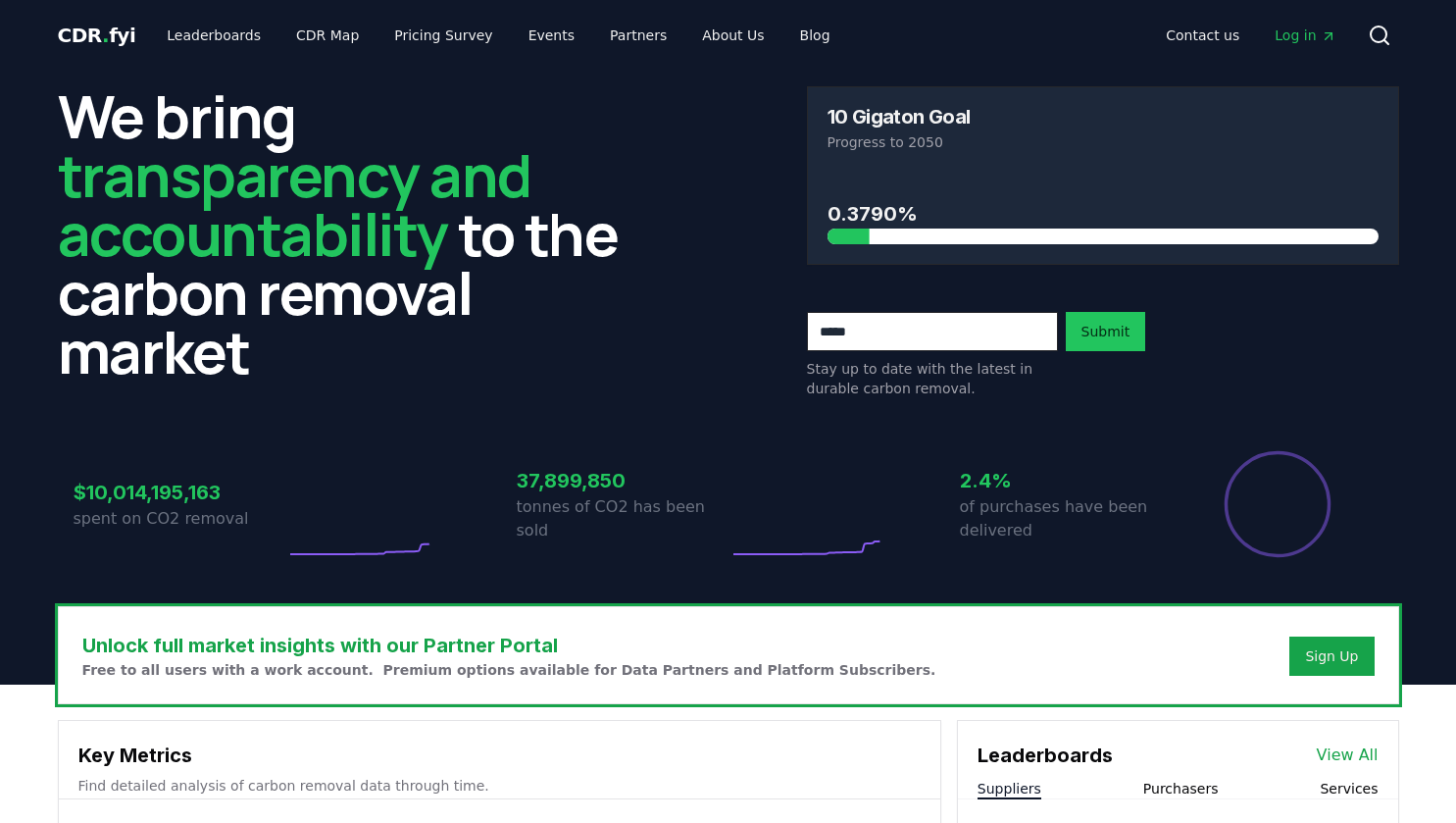 Image resolution: width=1456 pixels, height=823 pixels. I want to click on h3: Leaderboards, so click(1045, 756).